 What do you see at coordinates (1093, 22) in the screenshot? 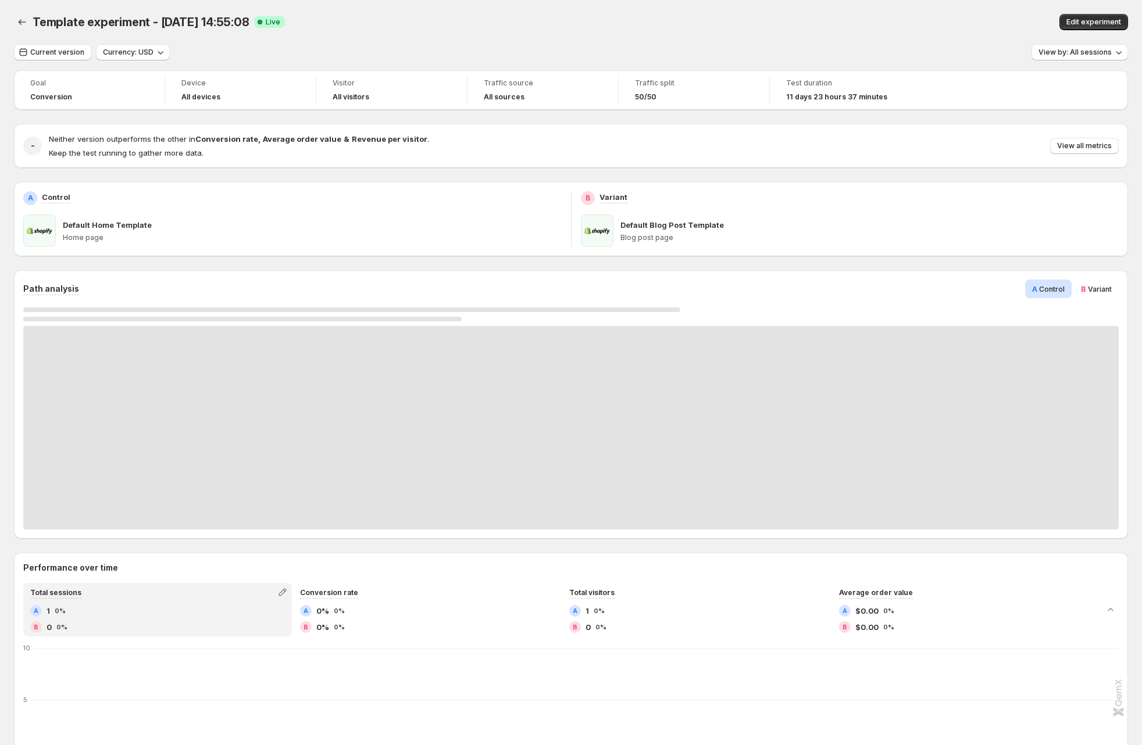
I see `span: Edit experiment` at bounding box center [1093, 22].